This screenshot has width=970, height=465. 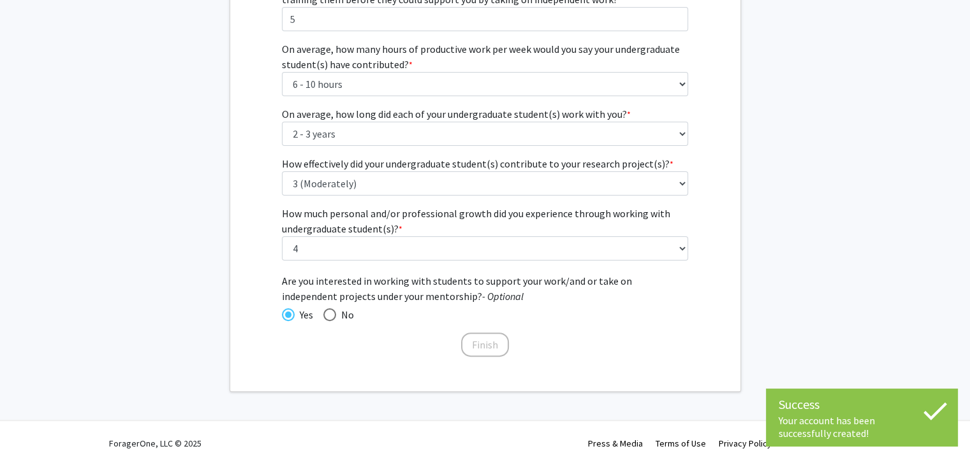 I want to click on span: No, so click(x=345, y=315).